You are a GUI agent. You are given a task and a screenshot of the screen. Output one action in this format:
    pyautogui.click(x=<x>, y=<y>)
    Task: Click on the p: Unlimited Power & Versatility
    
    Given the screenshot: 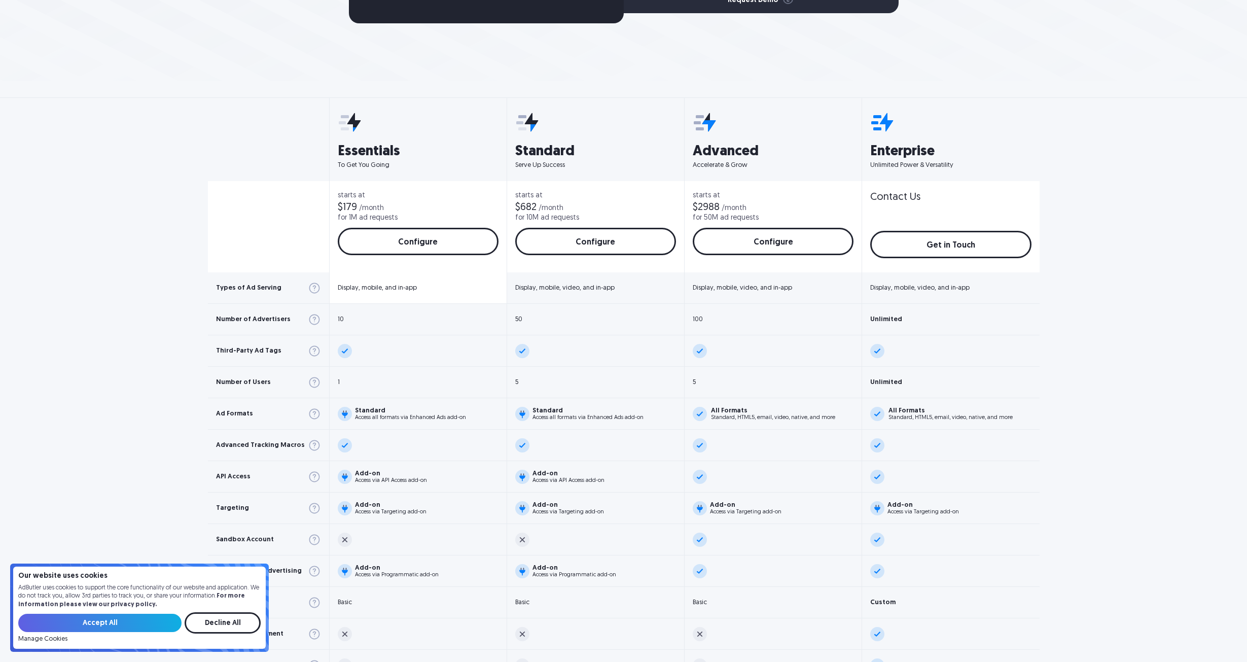 What is the action you would take?
    pyautogui.click(x=950, y=165)
    